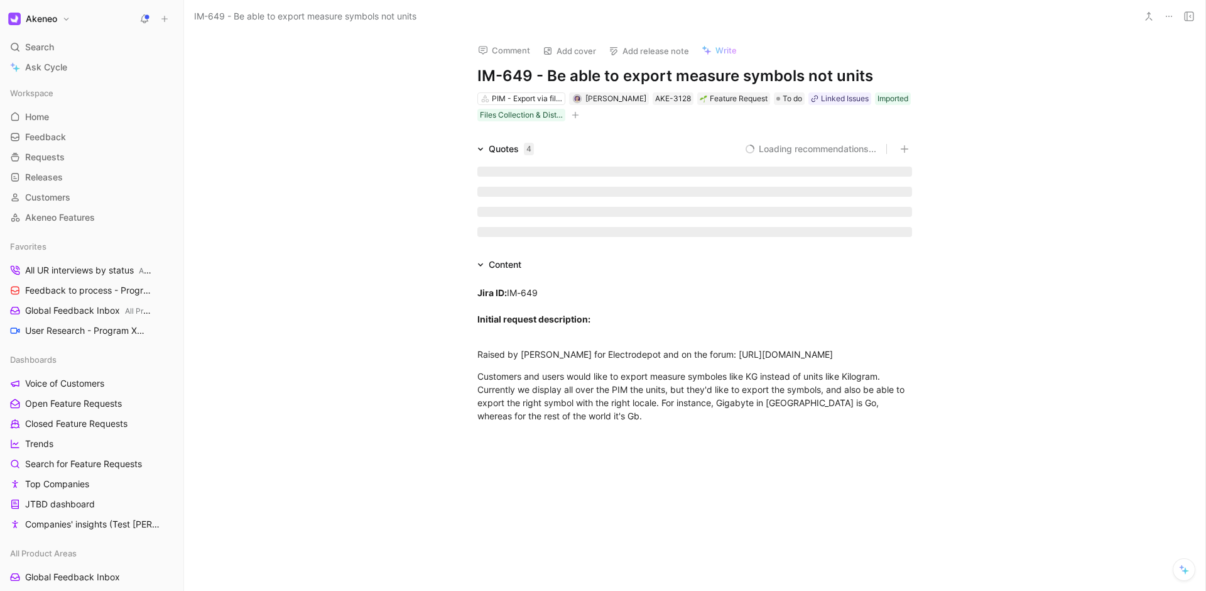 The height and width of the screenshot is (591, 1206). Describe the element at coordinates (734, 99) in the screenshot. I see `div: 🌱Feature Request` at that location.